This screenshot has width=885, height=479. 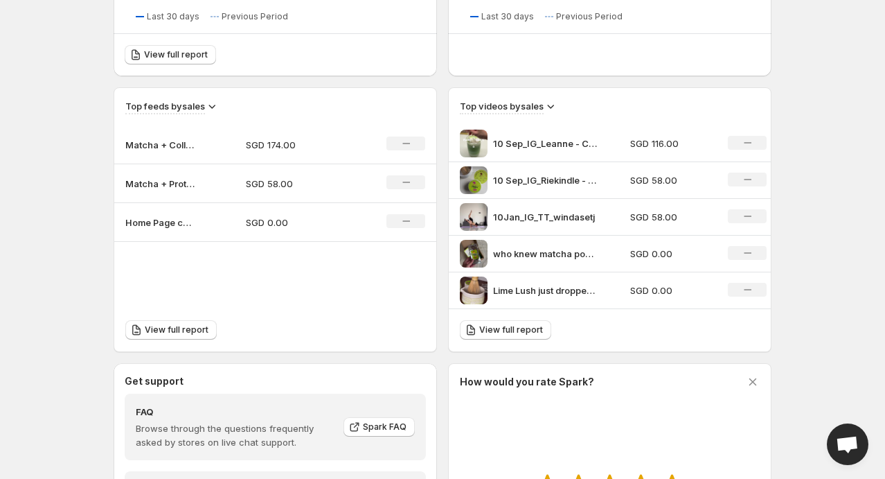 I want to click on a: Spark FAQ, so click(x=379, y=427).